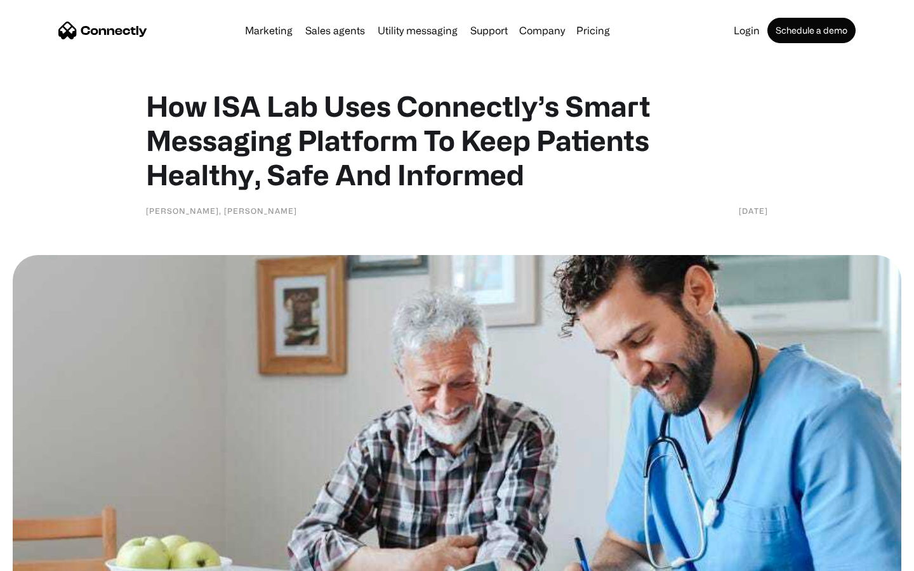  What do you see at coordinates (51, 558) in the screenshot?
I see `ul: Language list` at bounding box center [51, 558].